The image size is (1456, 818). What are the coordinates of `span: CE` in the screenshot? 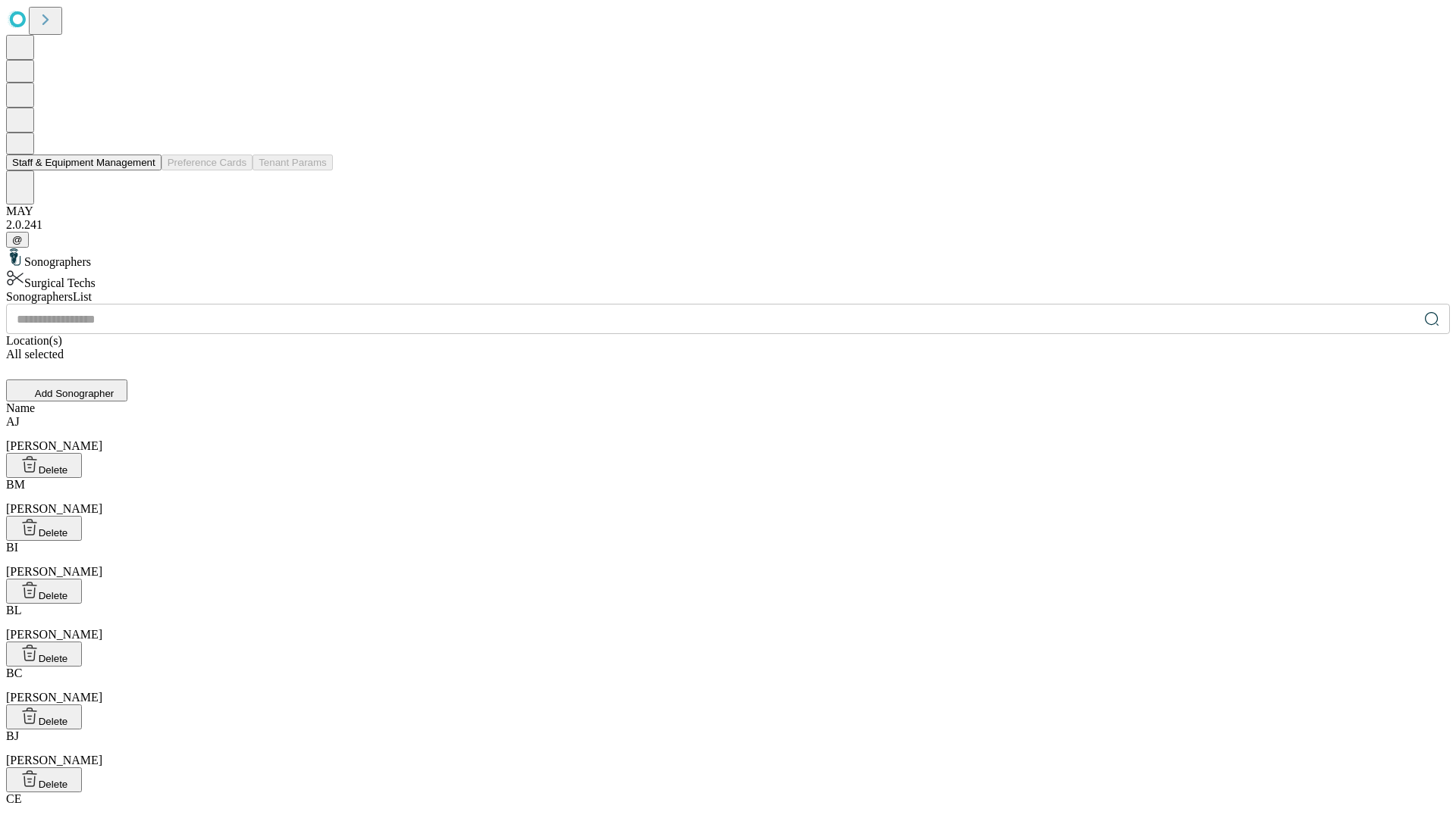 It's located at (13, 799).